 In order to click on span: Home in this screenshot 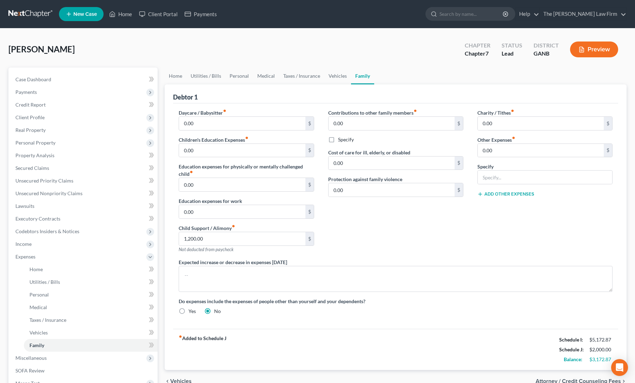, I will do `click(36, 269)`.